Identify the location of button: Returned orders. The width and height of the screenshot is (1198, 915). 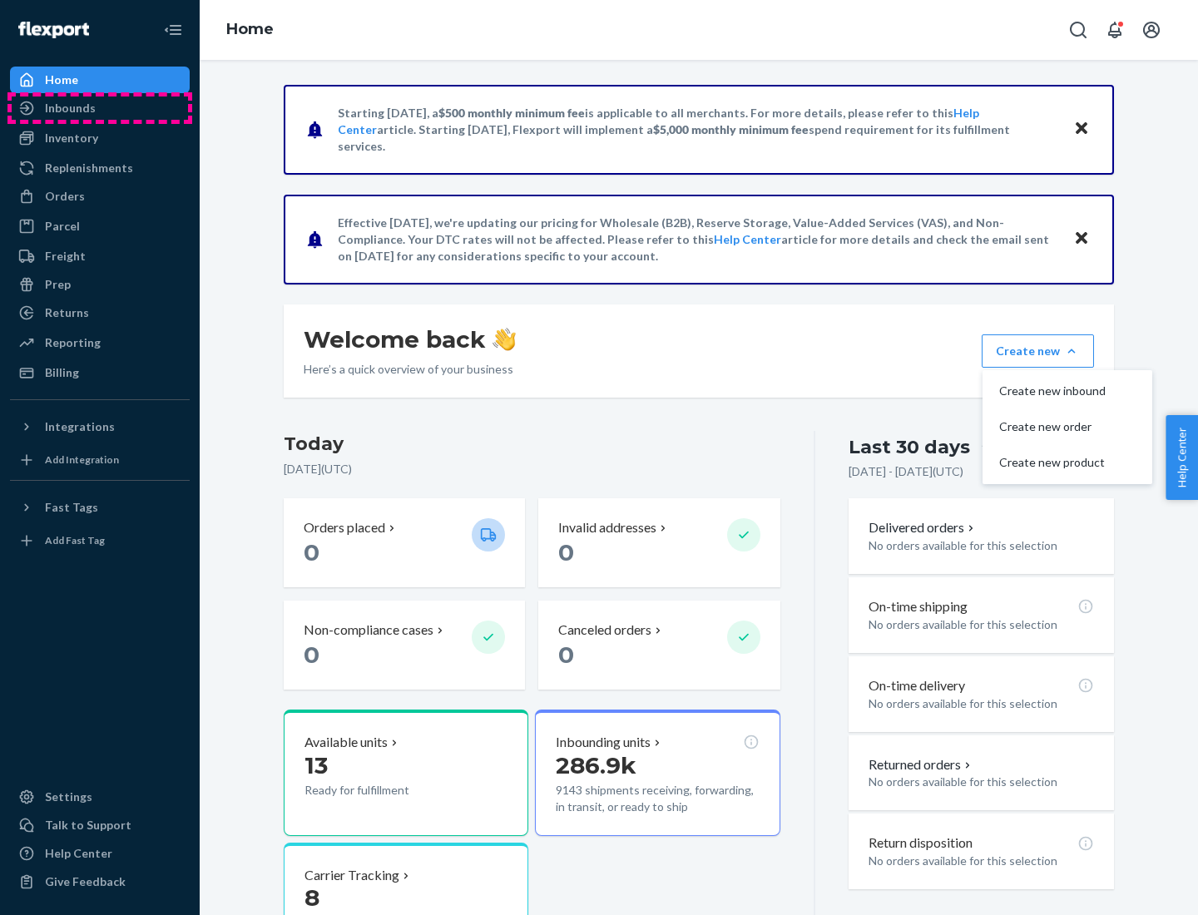
(921, 765).